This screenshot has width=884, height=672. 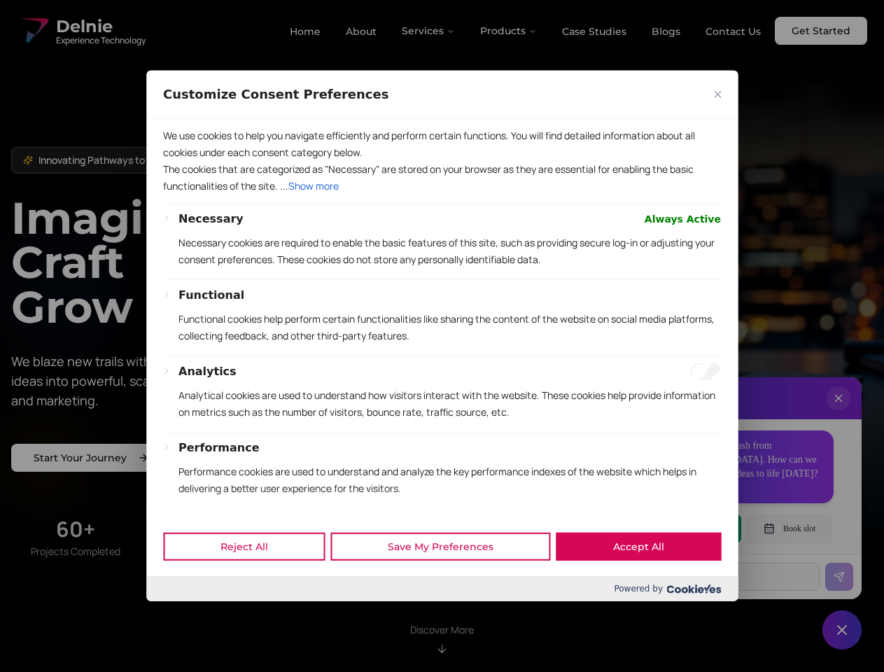 I want to click on p: Analytical cookies are used to understand how visitors interact with the website. These cookies h..., so click(x=450, y=404).